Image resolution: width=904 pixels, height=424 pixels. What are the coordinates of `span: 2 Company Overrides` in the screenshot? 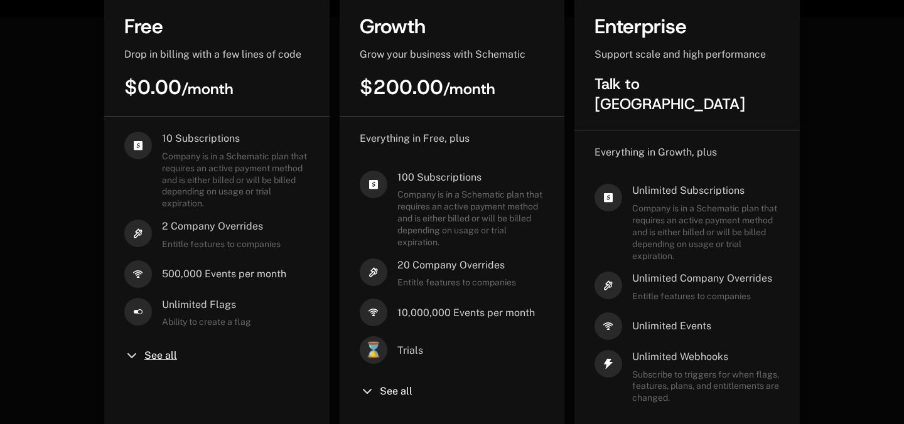 It's located at (221, 227).